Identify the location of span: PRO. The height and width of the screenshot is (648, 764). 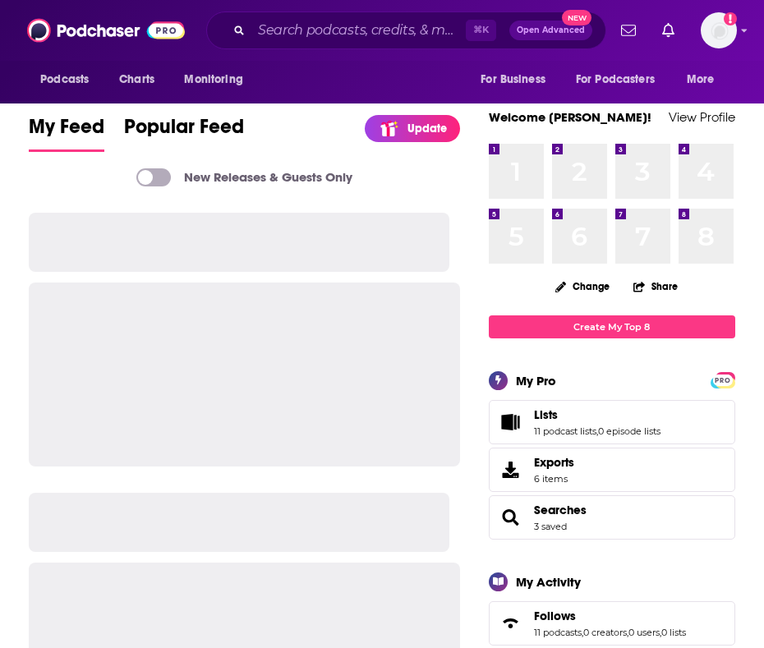
(723, 380).